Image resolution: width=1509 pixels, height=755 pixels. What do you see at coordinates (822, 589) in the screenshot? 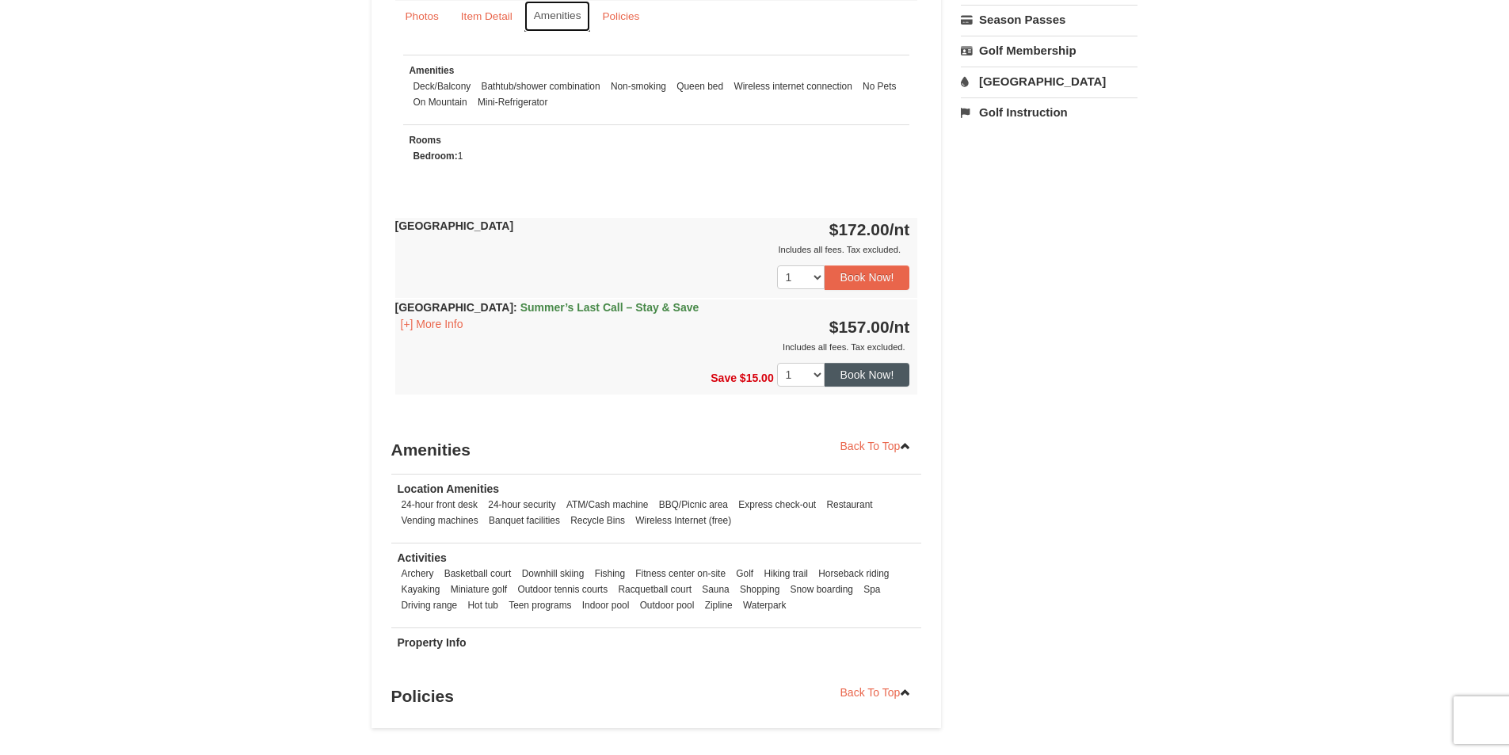
I see `li: Snow boarding` at bounding box center [822, 589].